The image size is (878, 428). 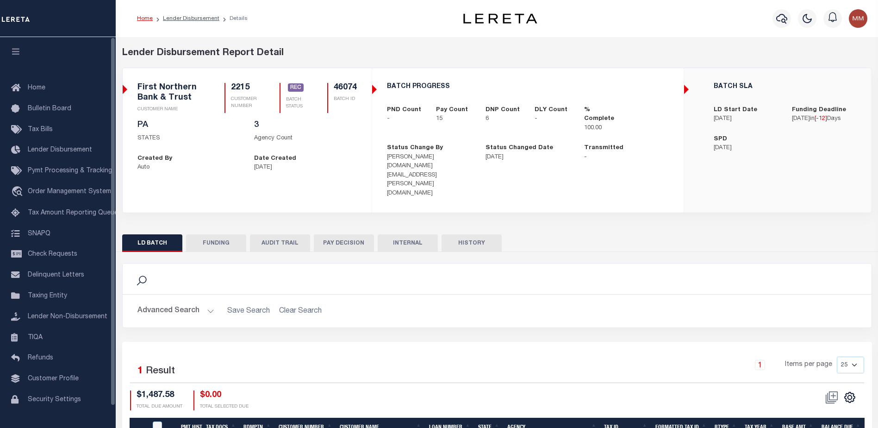 What do you see at coordinates (280, 243) in the screenshot?
I see `button: AUDIT TRAIL` at bounding box center [280, 243].